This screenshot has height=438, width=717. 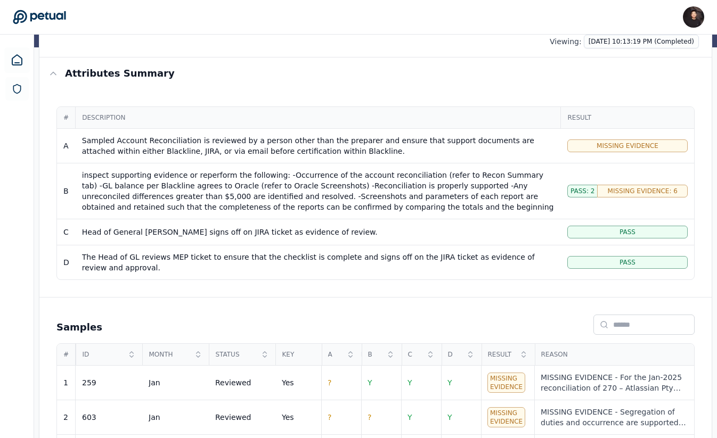 I want to click on div: 259, so click(x=89, y=383).